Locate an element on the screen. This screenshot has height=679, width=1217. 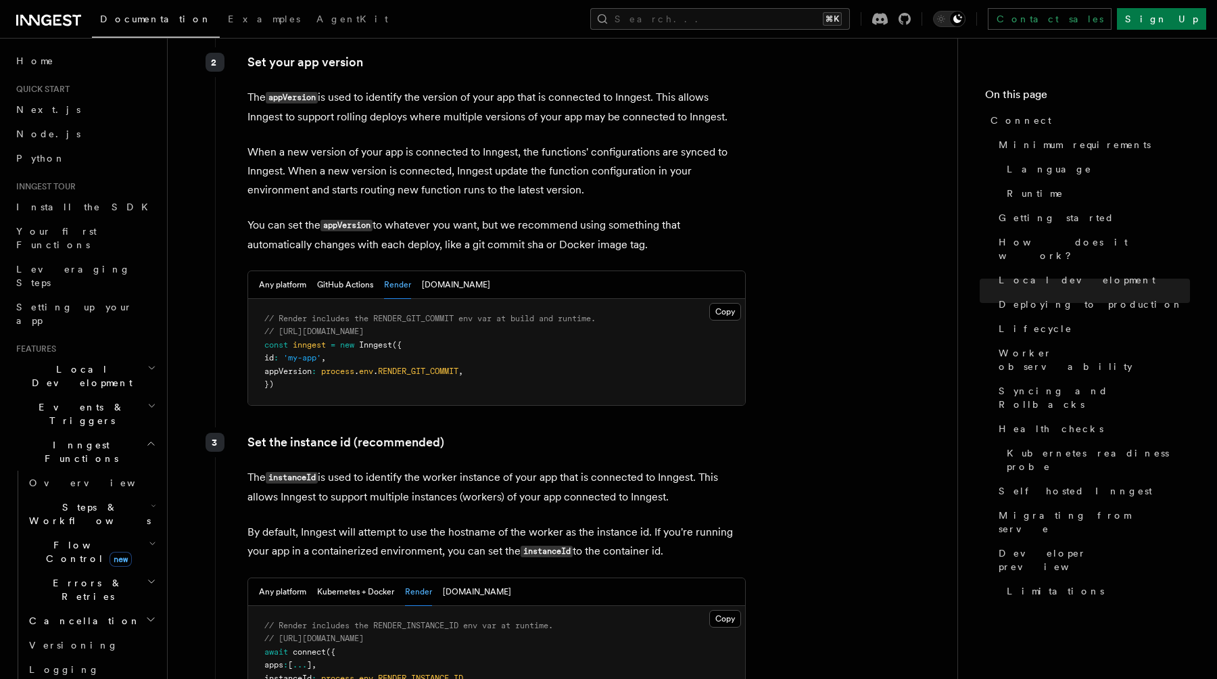
a: Your first Functions is located at coordinates (84, 238).